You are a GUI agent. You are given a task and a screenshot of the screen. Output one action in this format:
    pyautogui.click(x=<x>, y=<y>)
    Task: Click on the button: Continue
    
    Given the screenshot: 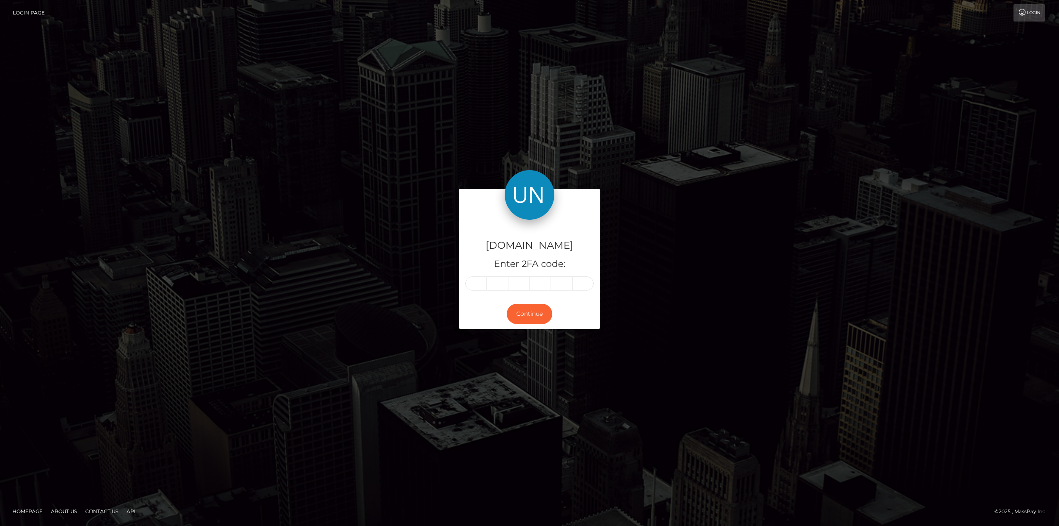 What is the action you would take?
    pyautogui.click(x=529, y=313)
    